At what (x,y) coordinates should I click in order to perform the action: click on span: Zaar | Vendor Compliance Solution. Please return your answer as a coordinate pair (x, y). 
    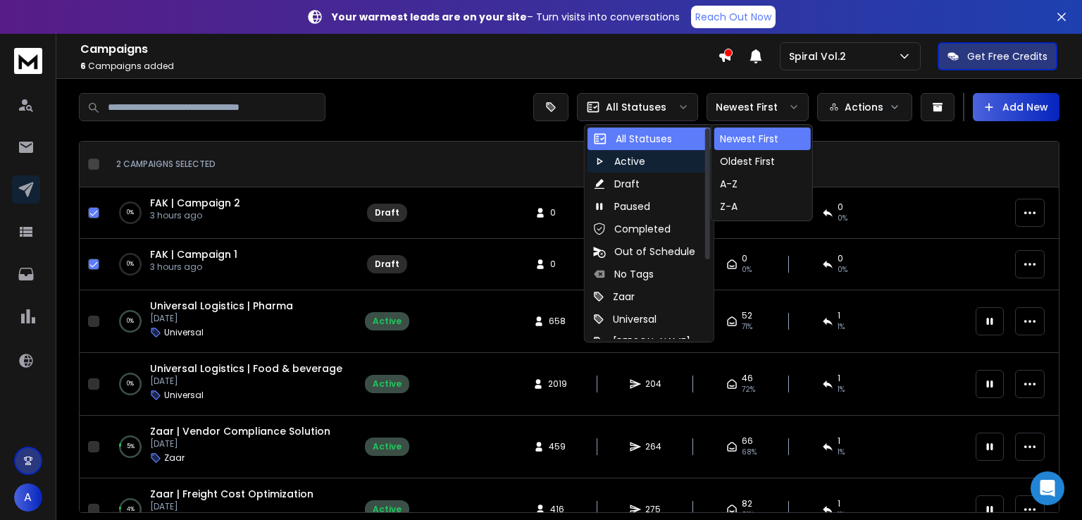
    Looking at the image, I should click on (240, 431).